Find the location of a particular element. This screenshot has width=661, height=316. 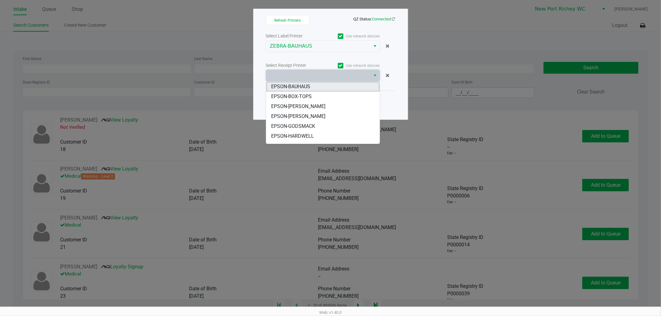

span: Connected is located at coordinates (381, 19).